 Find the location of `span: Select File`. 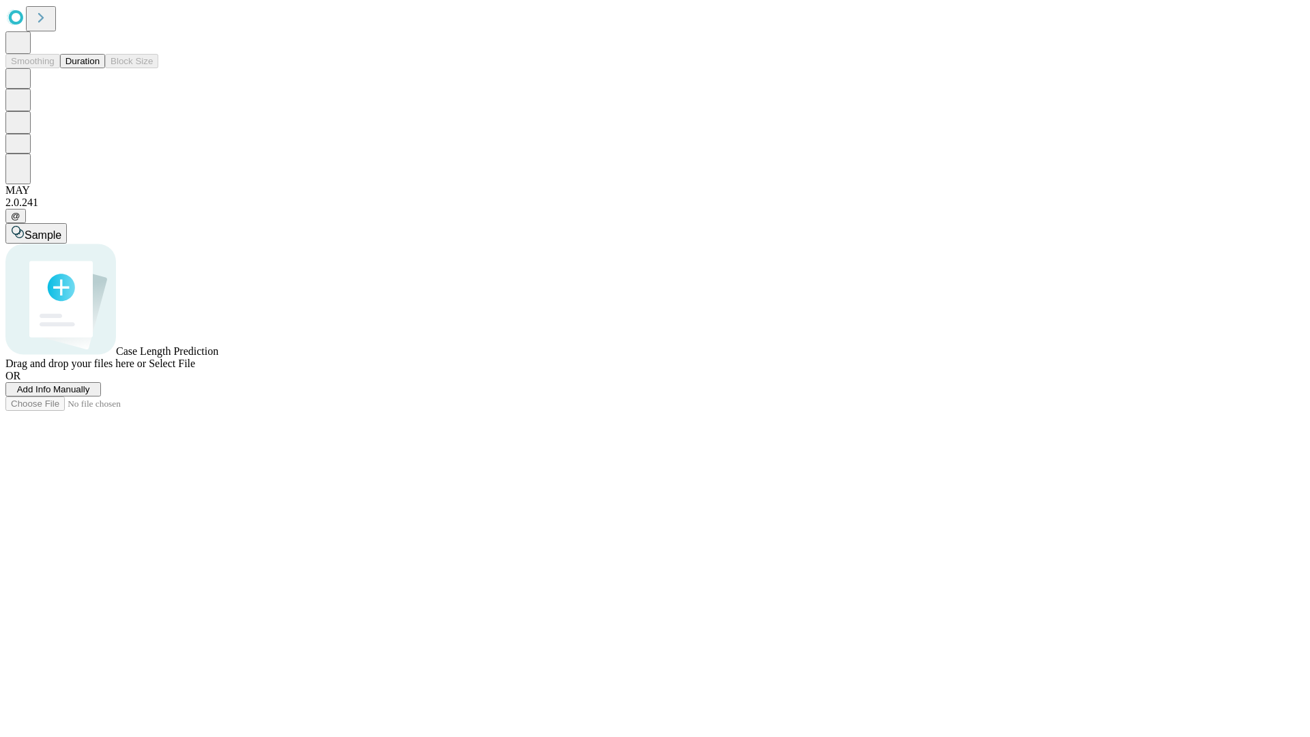

span: Select File is located at coordinates (172, 363).